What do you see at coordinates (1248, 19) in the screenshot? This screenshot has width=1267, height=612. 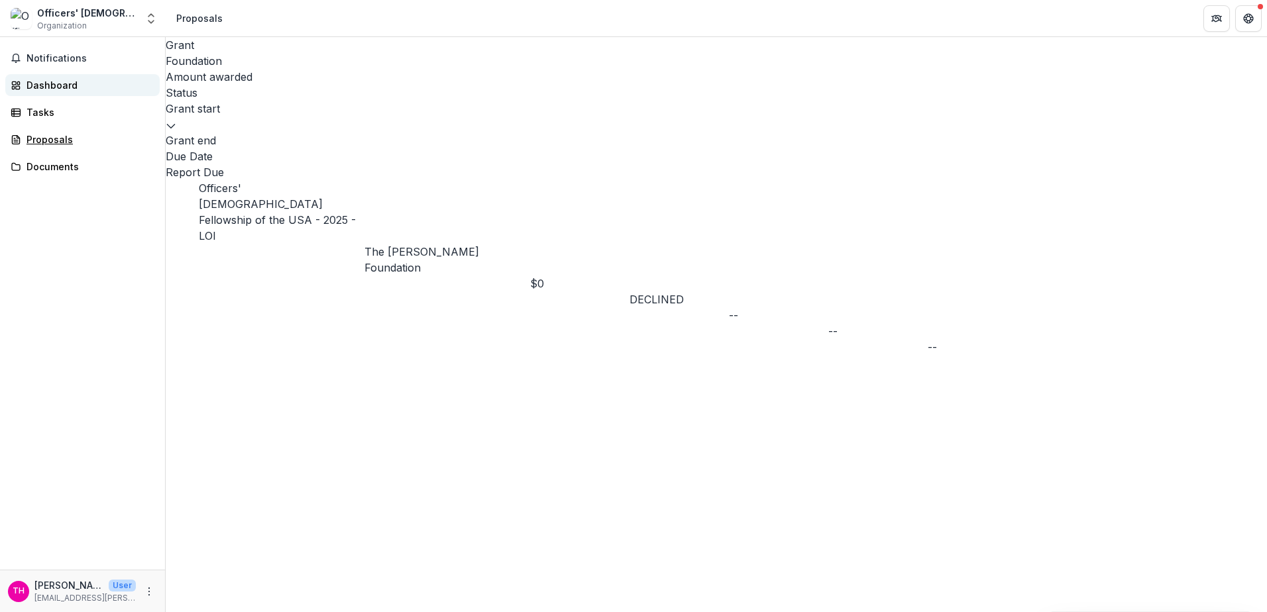 I see `button: Get Help` at bounding box center [1248, 19].